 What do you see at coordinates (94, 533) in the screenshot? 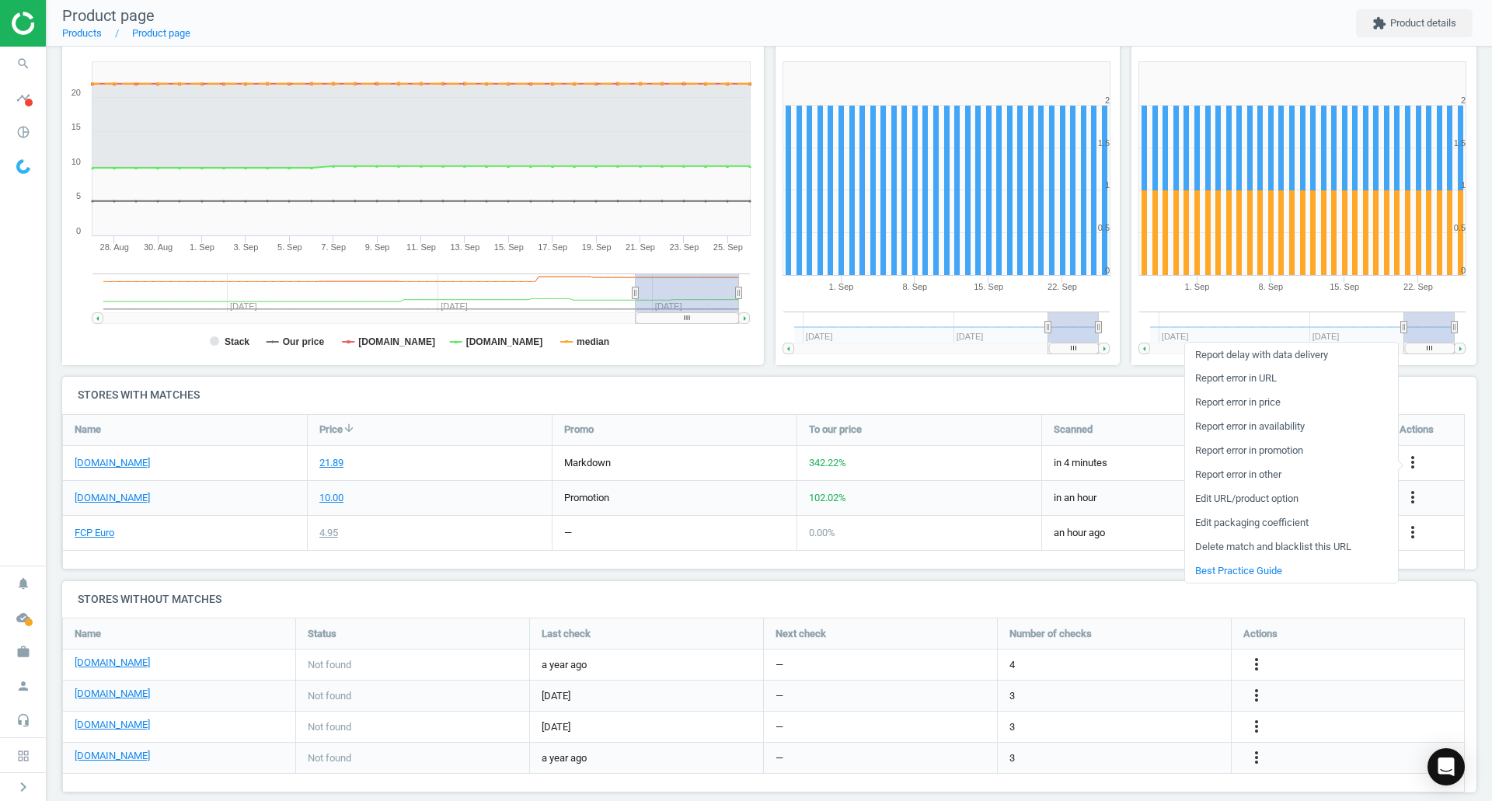
I see `a: FCP Euro` at bounding box center [94, 533].